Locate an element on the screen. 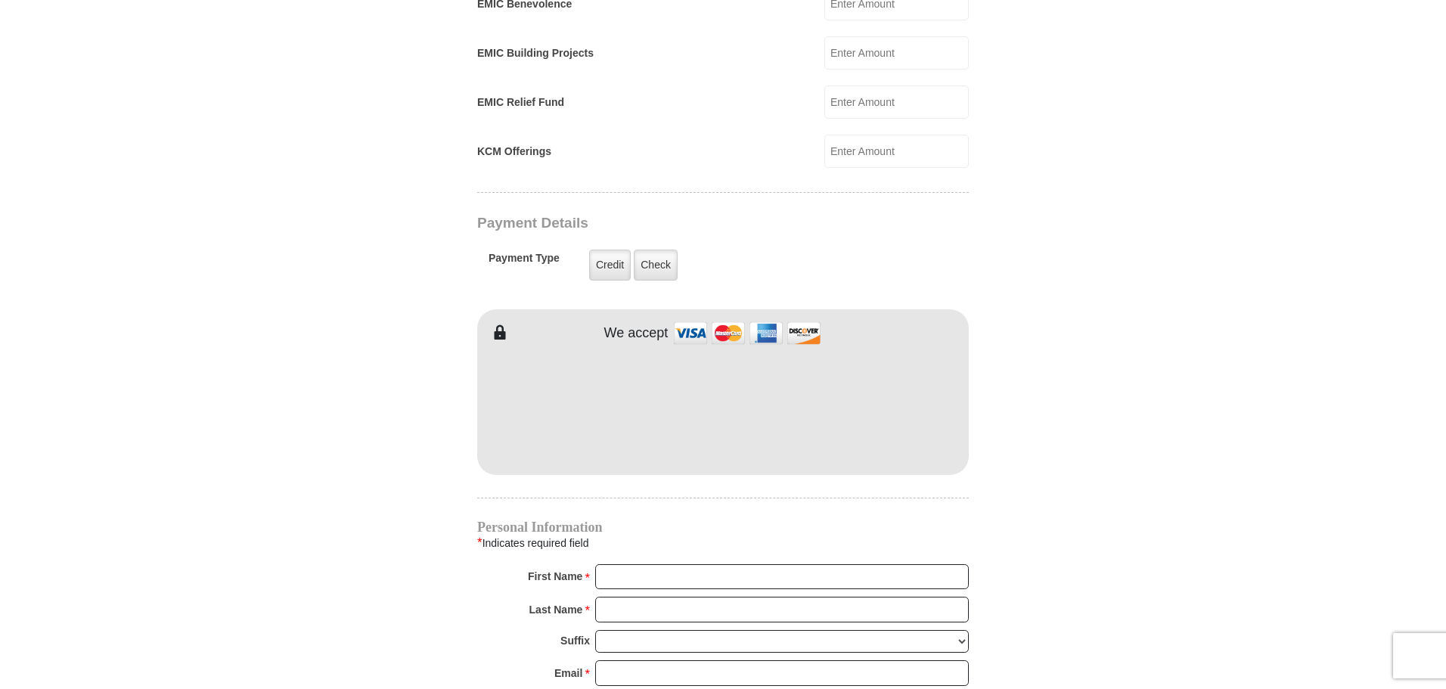  h3: Payment Details is located at coordinates (670, 223).